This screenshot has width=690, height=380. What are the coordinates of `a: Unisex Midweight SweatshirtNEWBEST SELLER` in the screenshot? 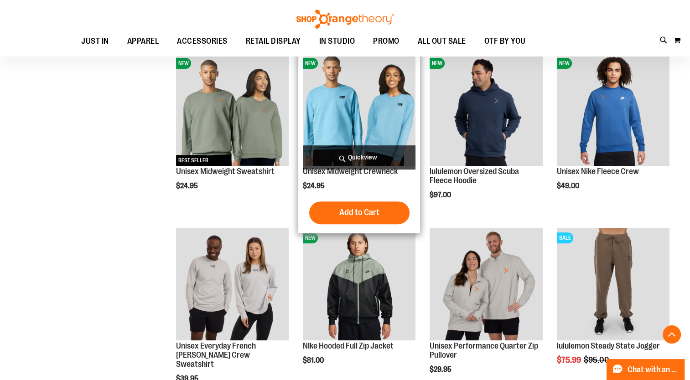 It's located at (232, 110).